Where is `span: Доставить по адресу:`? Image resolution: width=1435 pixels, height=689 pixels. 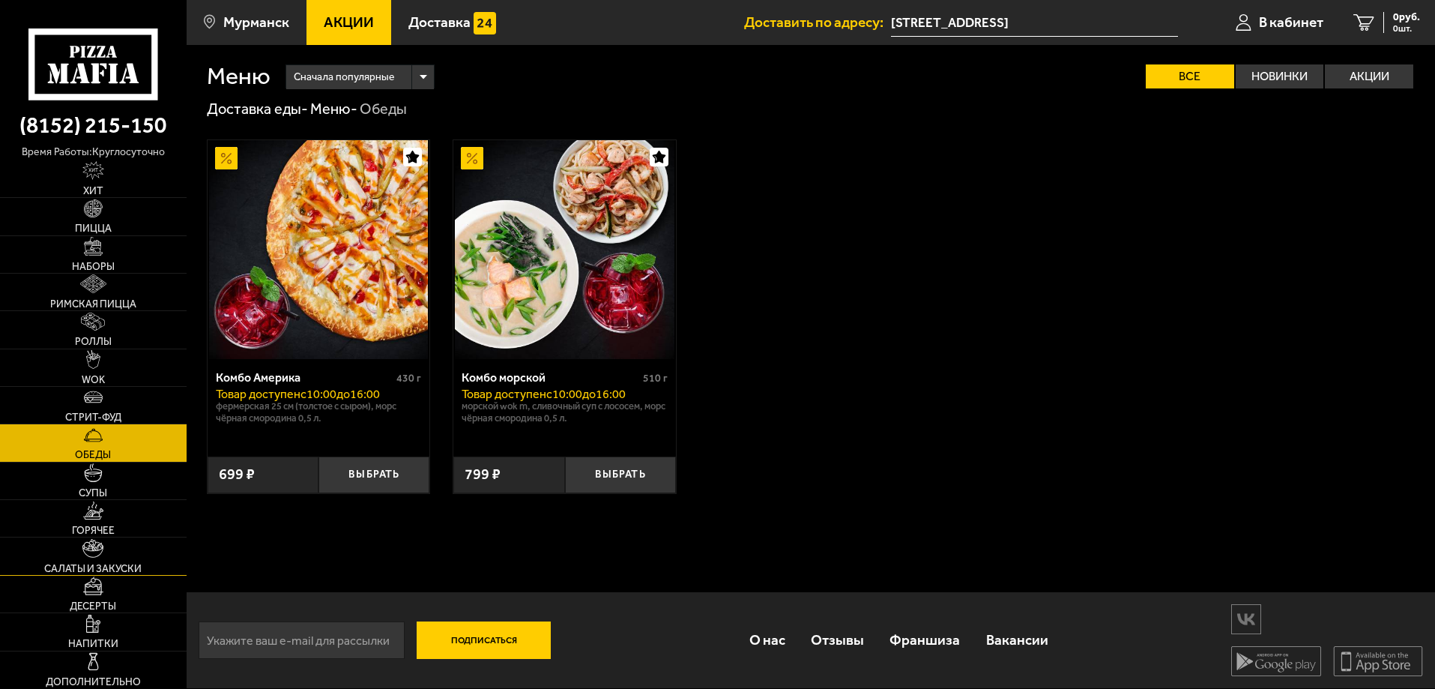
span: Доставить по адресу: is located at coordinates (817, 22).